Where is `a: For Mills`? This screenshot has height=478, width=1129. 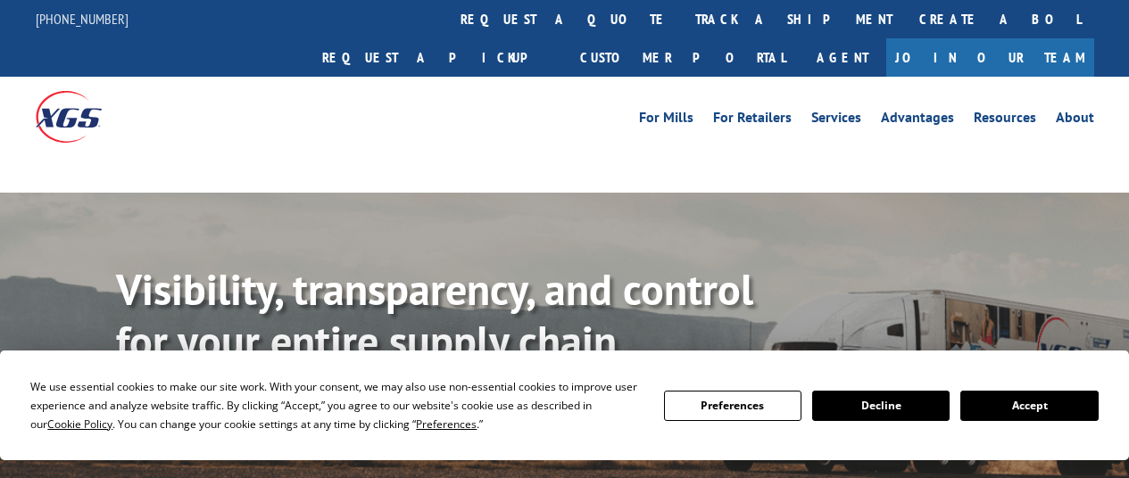 a: For Mills is located at coordinates (666, 121).